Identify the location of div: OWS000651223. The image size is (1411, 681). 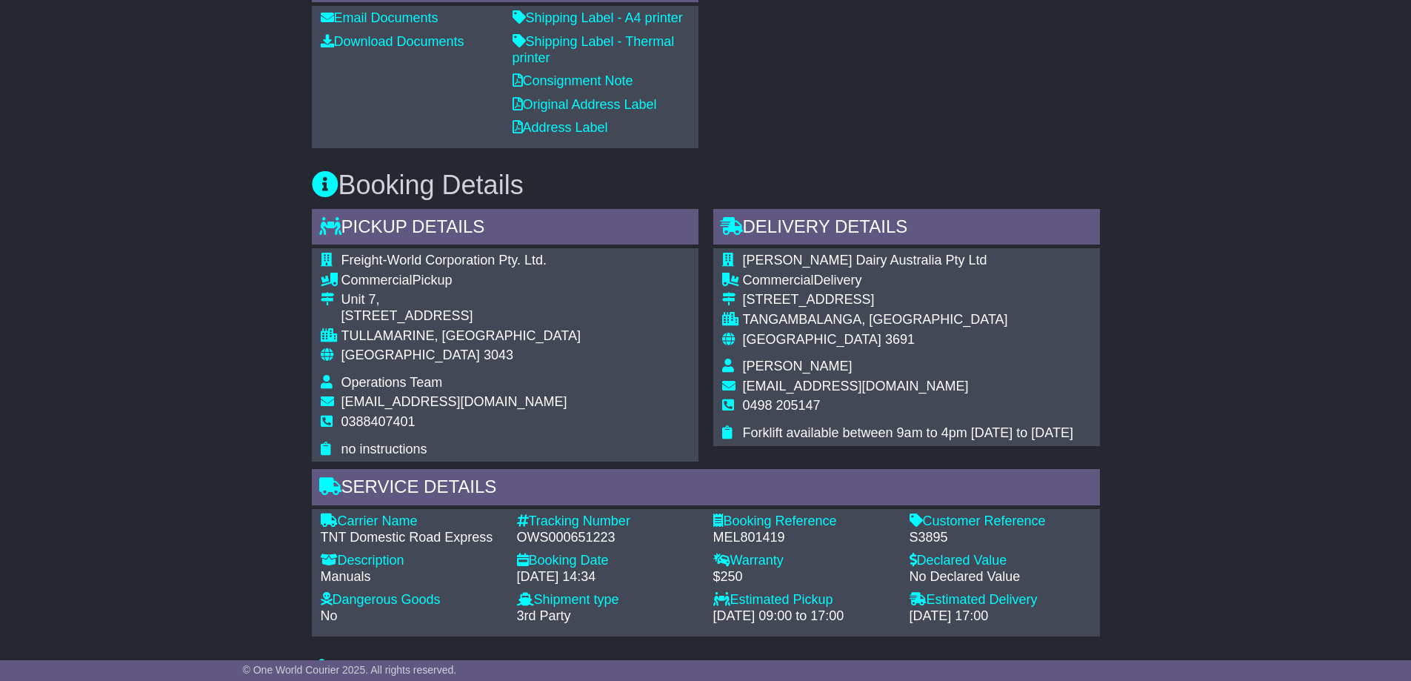
(607, 538).